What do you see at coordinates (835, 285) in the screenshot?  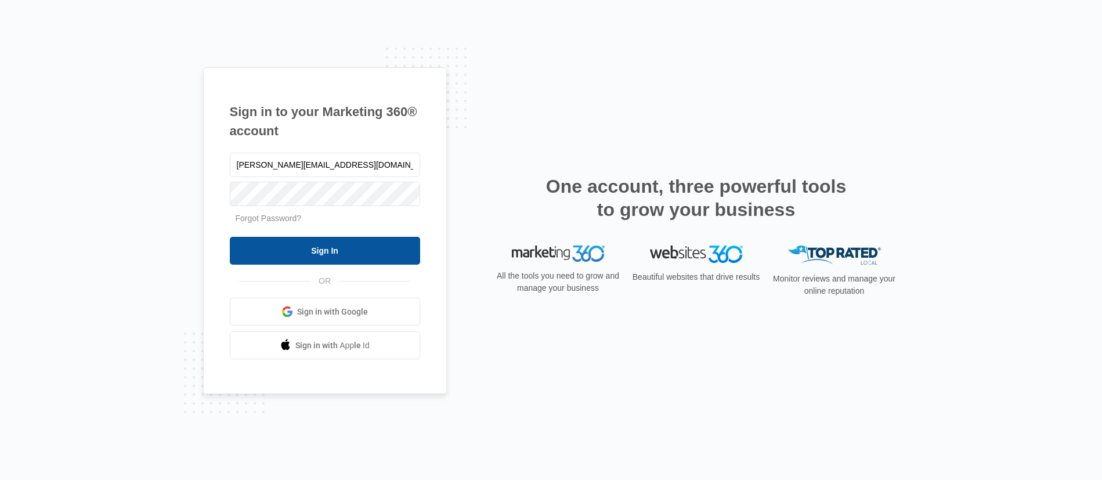 I see `p: Monitor reviews and manage your online reputation` at bounding box center [835, 285].